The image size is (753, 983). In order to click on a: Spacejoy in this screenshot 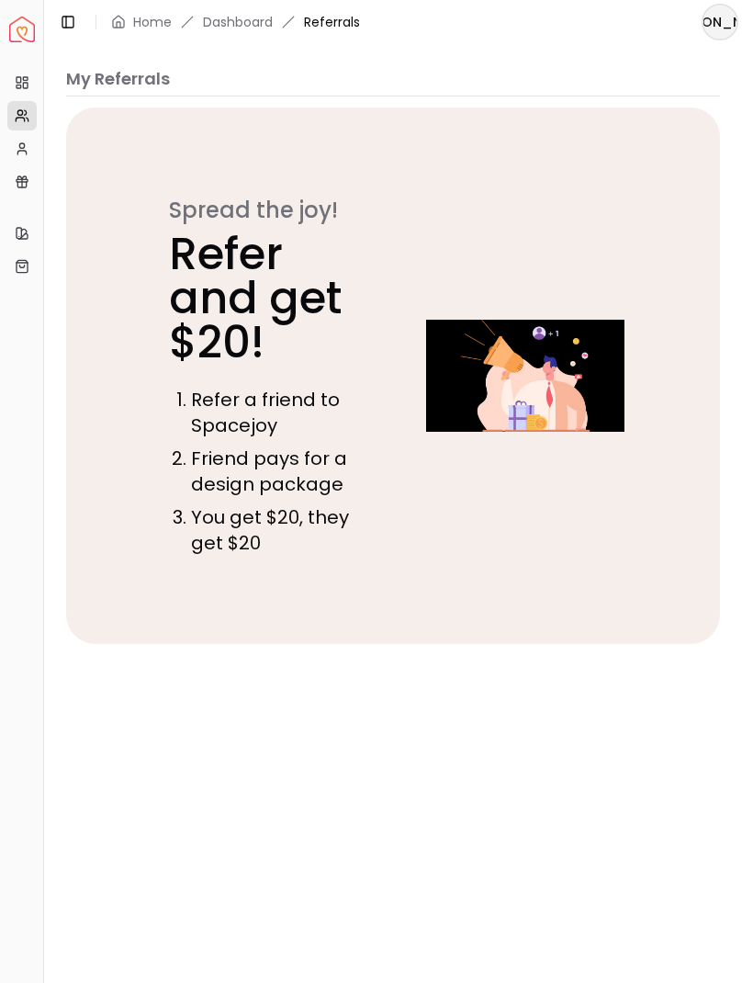, I will do `click(22, 29)`.